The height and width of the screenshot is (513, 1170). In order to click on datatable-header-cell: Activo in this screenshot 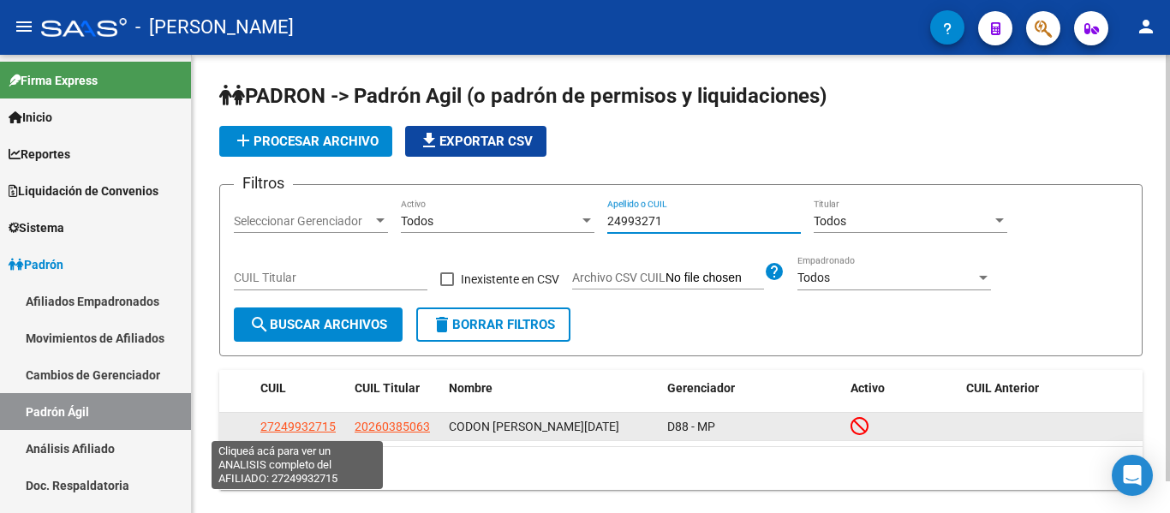, I will do `click(901, 388)`.